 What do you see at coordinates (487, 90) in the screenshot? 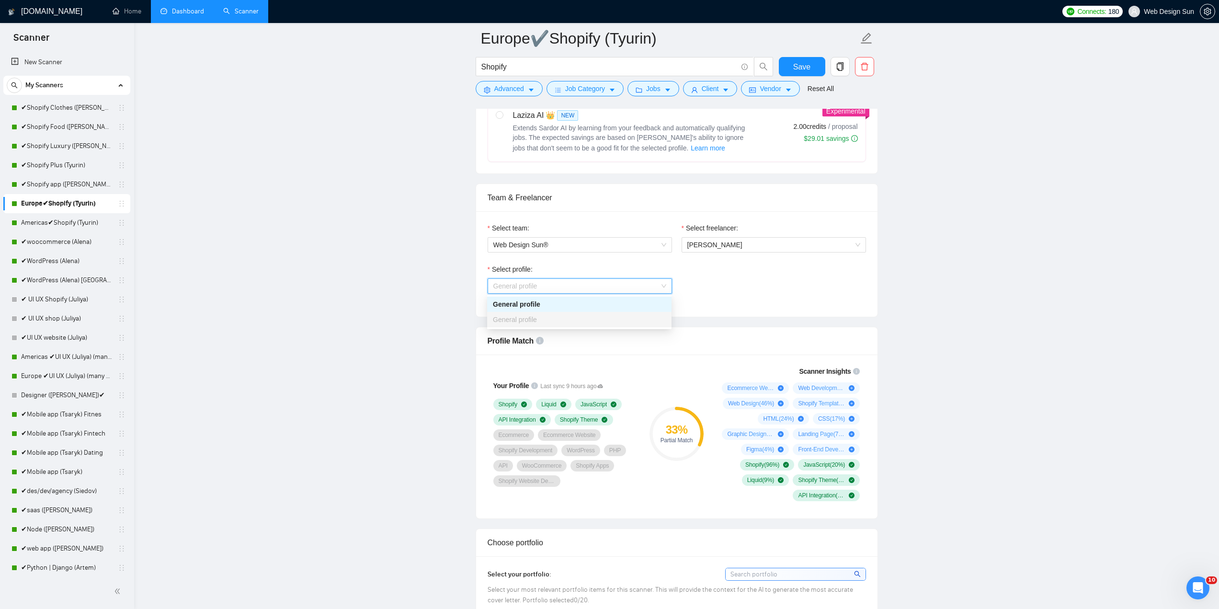
I see `span: setting` at bounding box center [487, 90].